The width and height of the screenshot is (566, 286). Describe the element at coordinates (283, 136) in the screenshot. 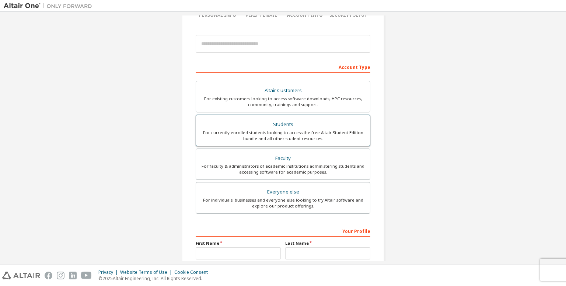

I see `div: For currently enrolled students looking to access the free Altair Student Edition bundle and all ...` at that location.